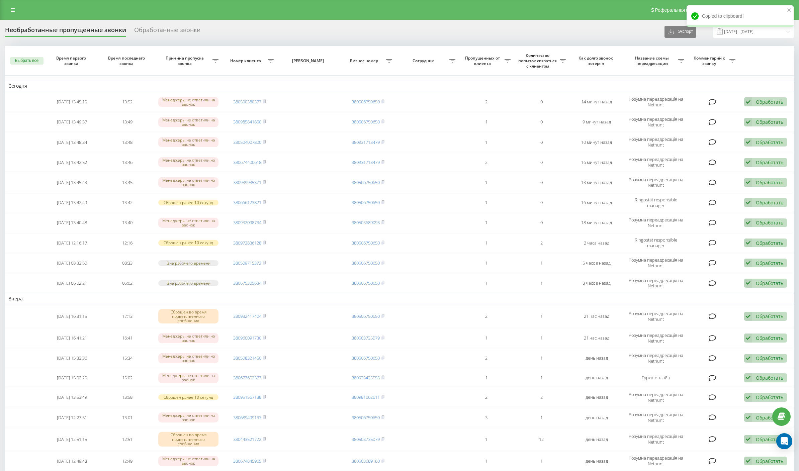  What do you see at coordinates (188, 439) in the screenshot?
I see `div: Сброшен во время приветственного сообщения` at bounding box center [188, 439].